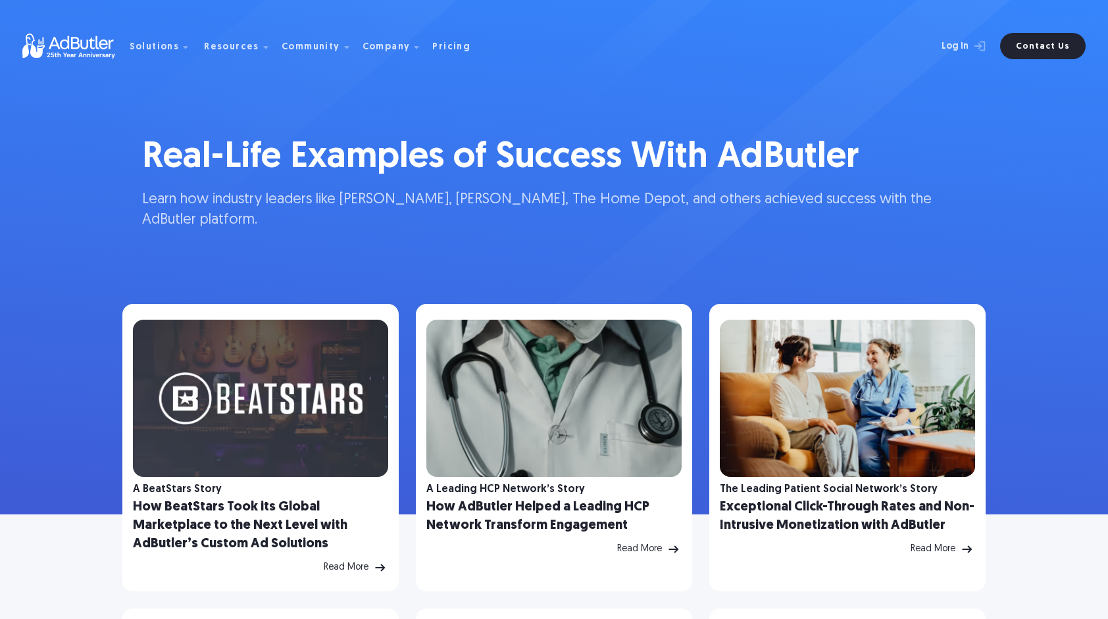  I want to click on div: Solutions, so click(155, 47).